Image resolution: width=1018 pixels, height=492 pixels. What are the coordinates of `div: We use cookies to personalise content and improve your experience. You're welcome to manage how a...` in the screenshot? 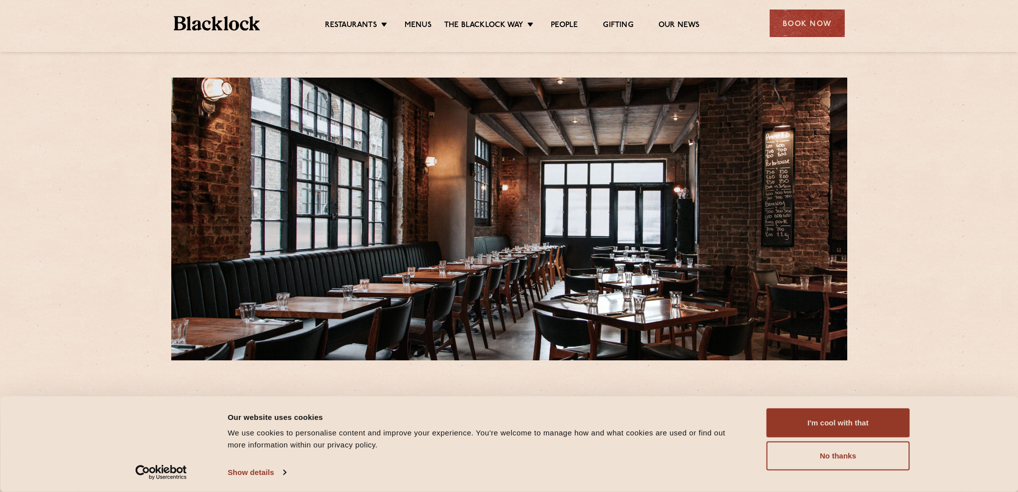 It's located at (486, 439).